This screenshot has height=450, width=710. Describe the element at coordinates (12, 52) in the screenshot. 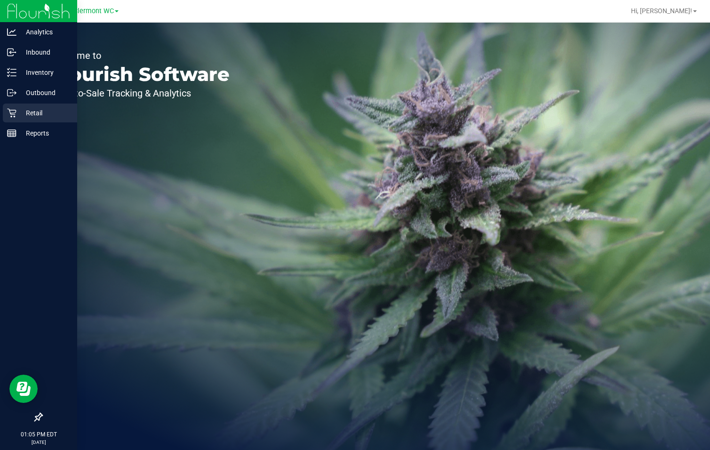

I see `inline-svg: Inbound` at that location.